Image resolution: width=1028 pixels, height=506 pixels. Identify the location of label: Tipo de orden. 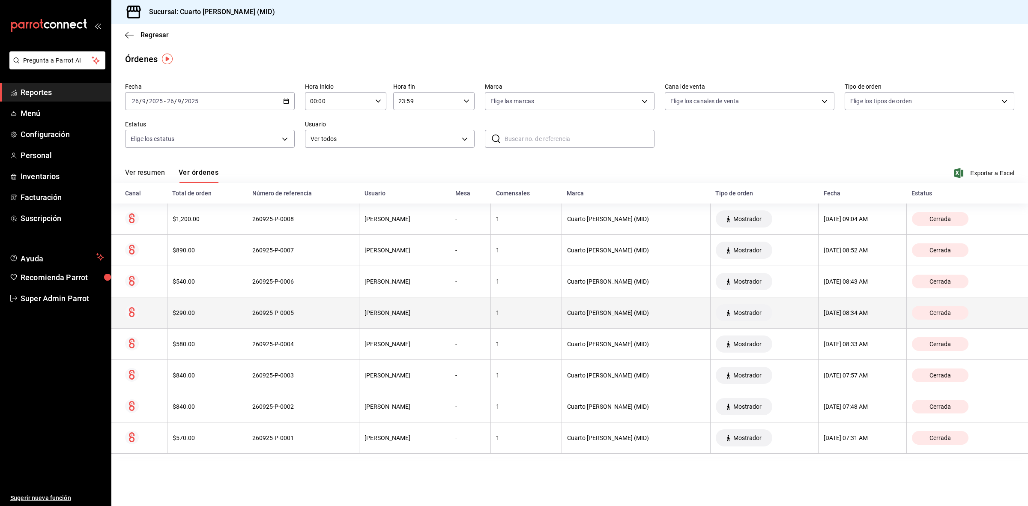
(930, 87).